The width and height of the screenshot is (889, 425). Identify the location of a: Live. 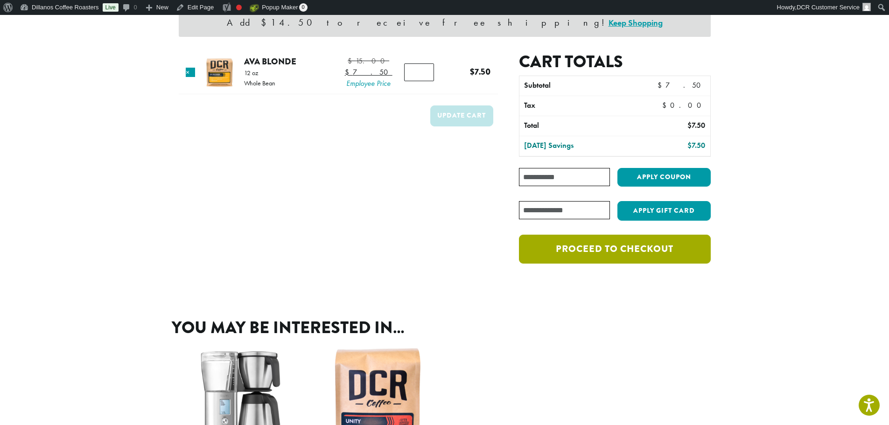
(111, 7).